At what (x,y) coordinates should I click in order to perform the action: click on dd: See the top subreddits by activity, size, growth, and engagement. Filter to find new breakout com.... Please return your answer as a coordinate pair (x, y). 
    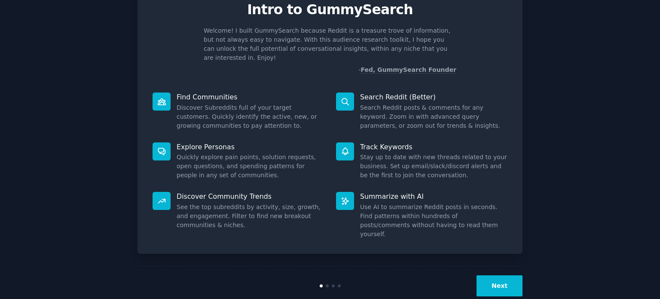
    Looking at the image, I should click on (250, 216).